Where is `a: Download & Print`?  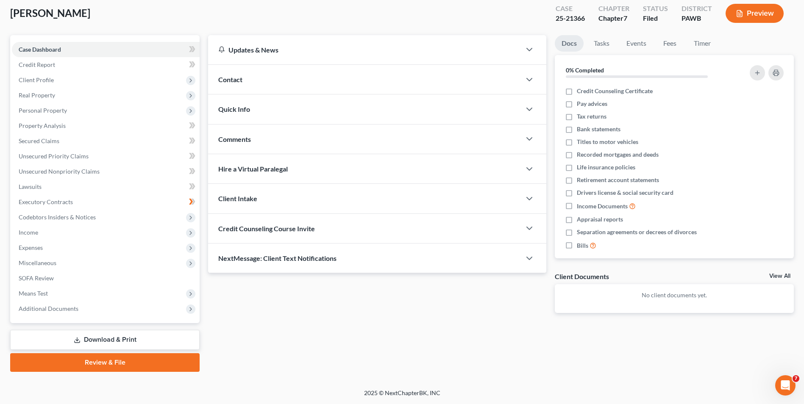
a: Download & Print is located at coordinates (105, 340).